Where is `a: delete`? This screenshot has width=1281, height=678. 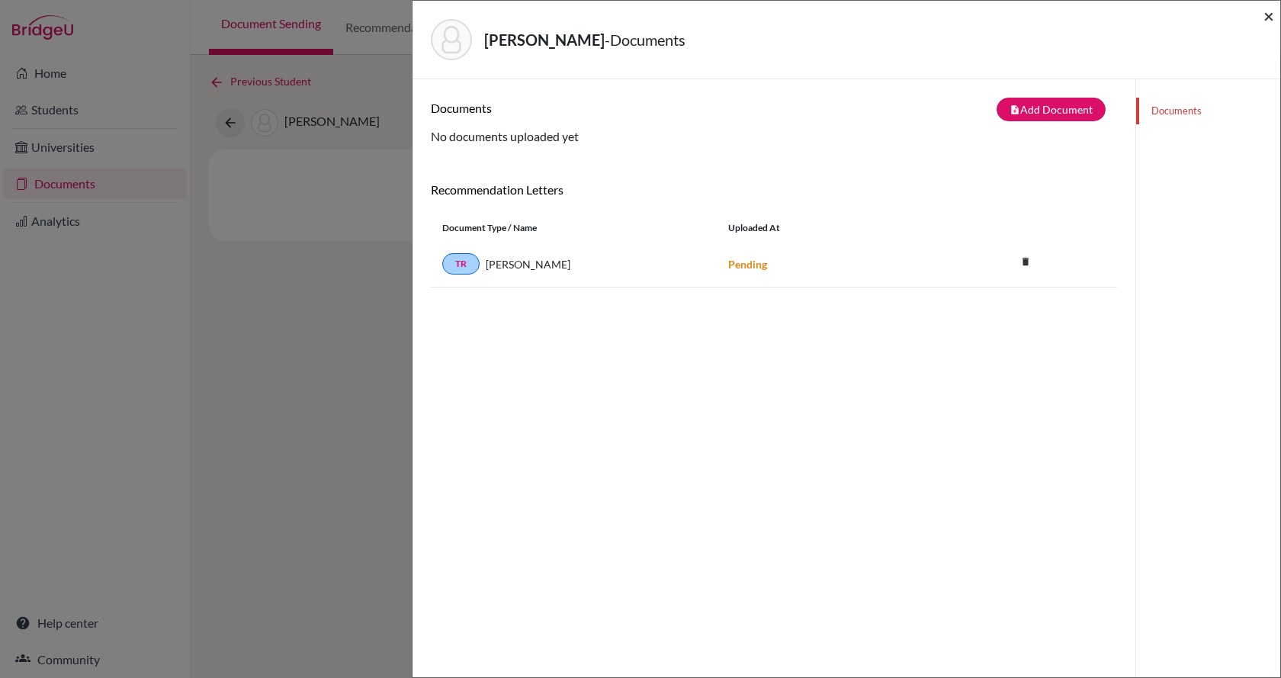
a: delete is located at coordinates (1025, 262).